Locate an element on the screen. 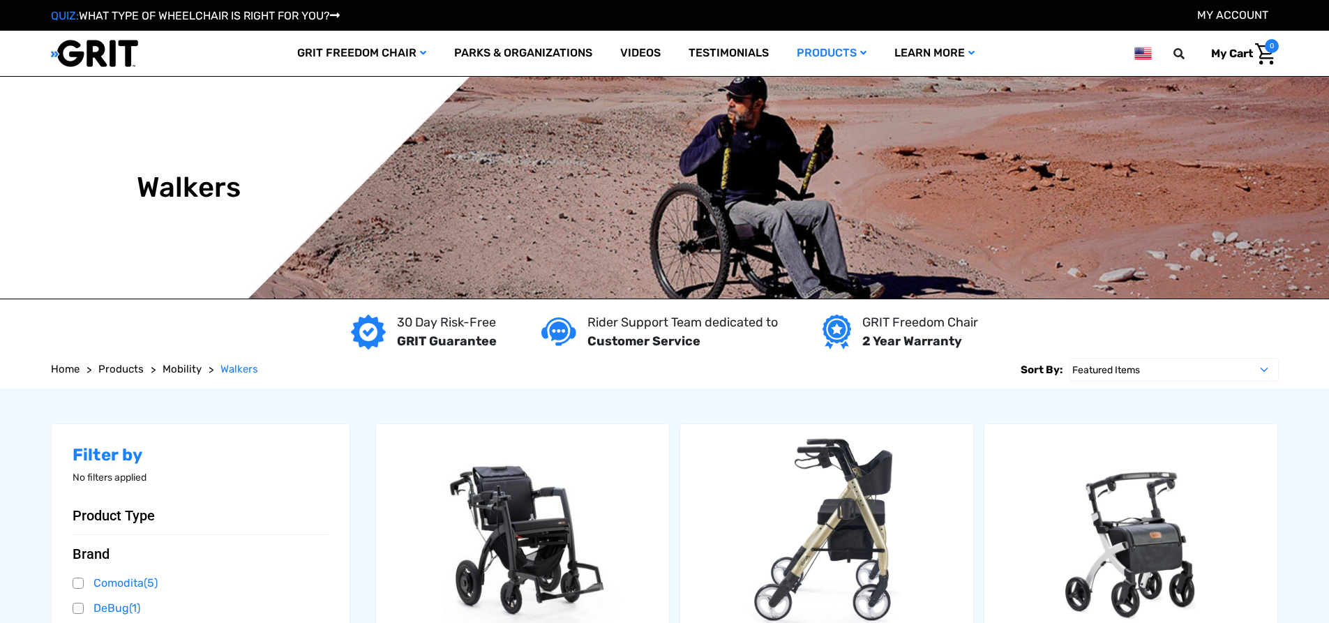 The image size is (1329, 623). span: Product Type is located at coordinates (114, 516).